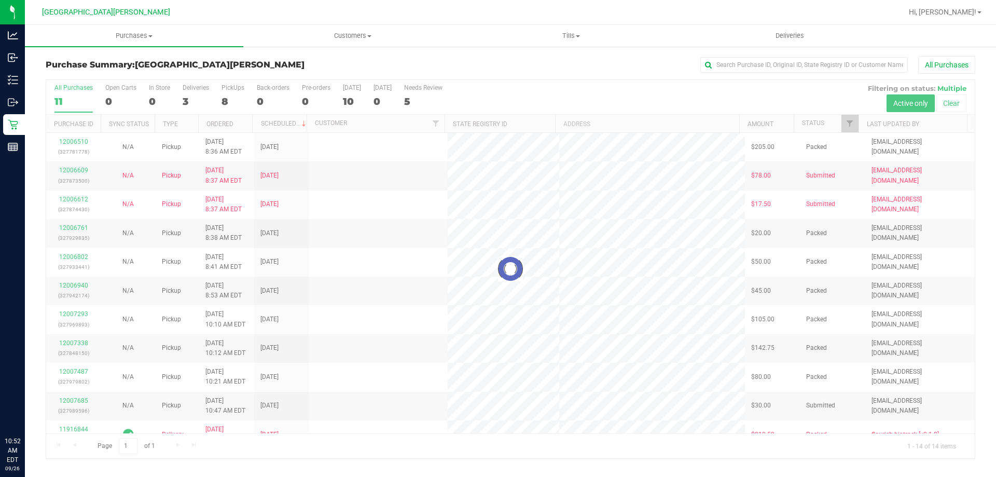 Image resolution: width=996 pixels, height=477 pixels. Describe the element at coordinates (13, 125) in the screenshot. I see `inline-svg: Retail` at that location.